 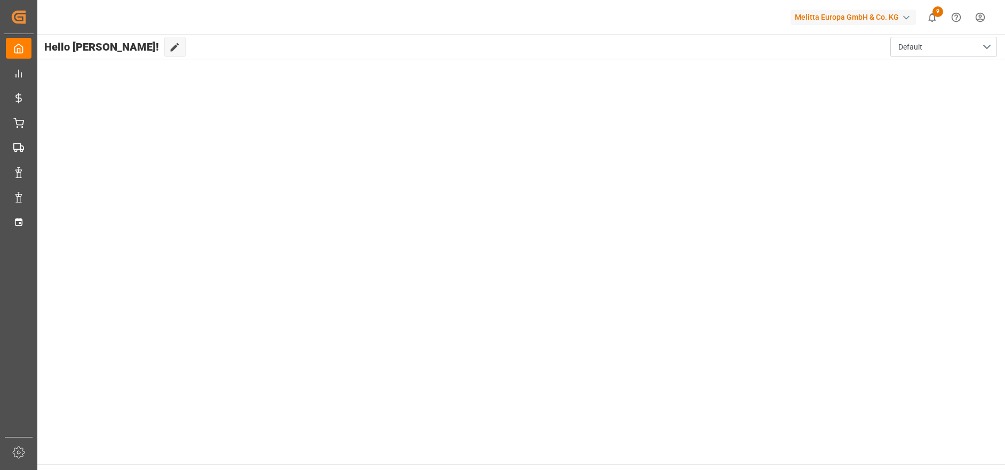 What do you see at coordinates (943, 47) in the screenshot?
I see `button: open menu` at bounding box center [943, 47].